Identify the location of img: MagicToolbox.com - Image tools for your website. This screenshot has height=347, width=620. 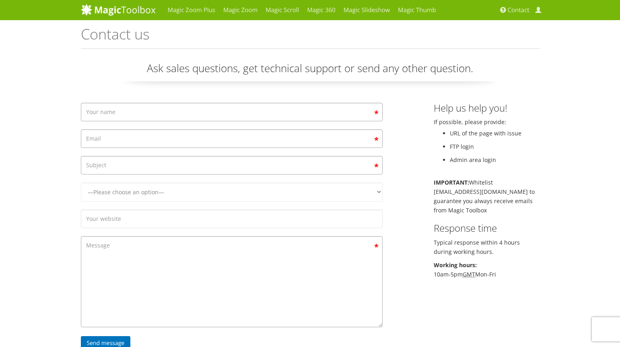
(118, 10).